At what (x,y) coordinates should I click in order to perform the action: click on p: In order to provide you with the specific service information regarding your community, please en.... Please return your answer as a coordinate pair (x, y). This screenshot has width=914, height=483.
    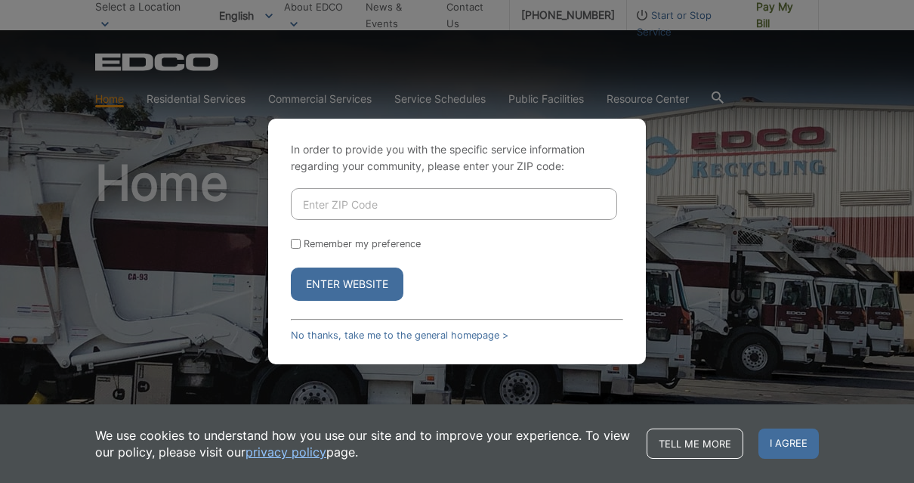
    Looking at the image, I should click on (457, 158).